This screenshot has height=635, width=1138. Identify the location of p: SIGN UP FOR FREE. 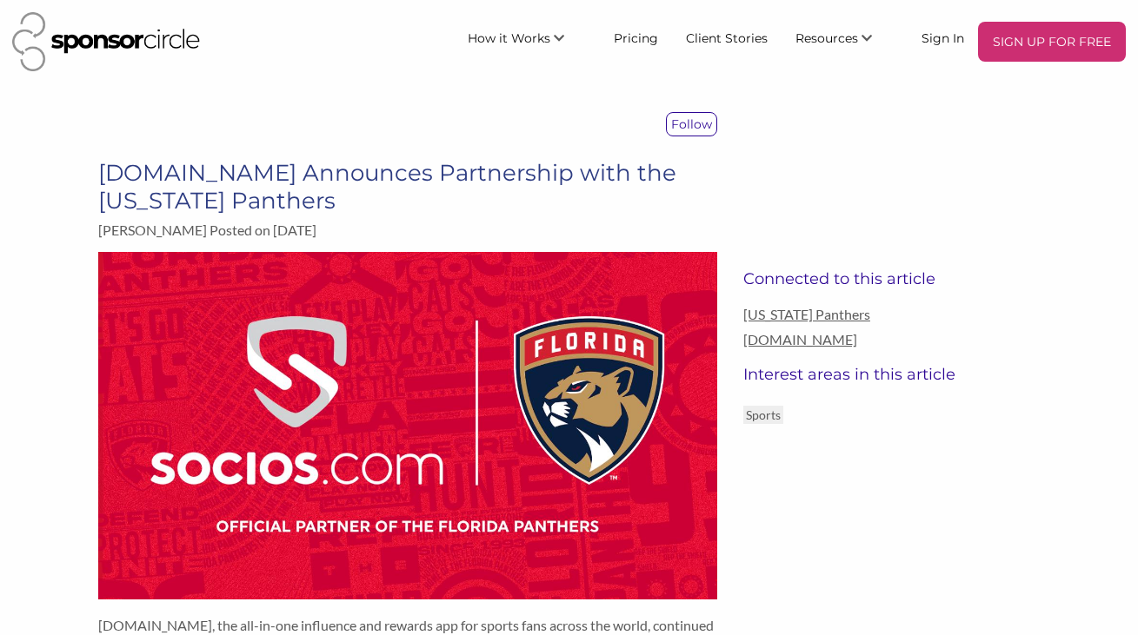
(1052, 42).